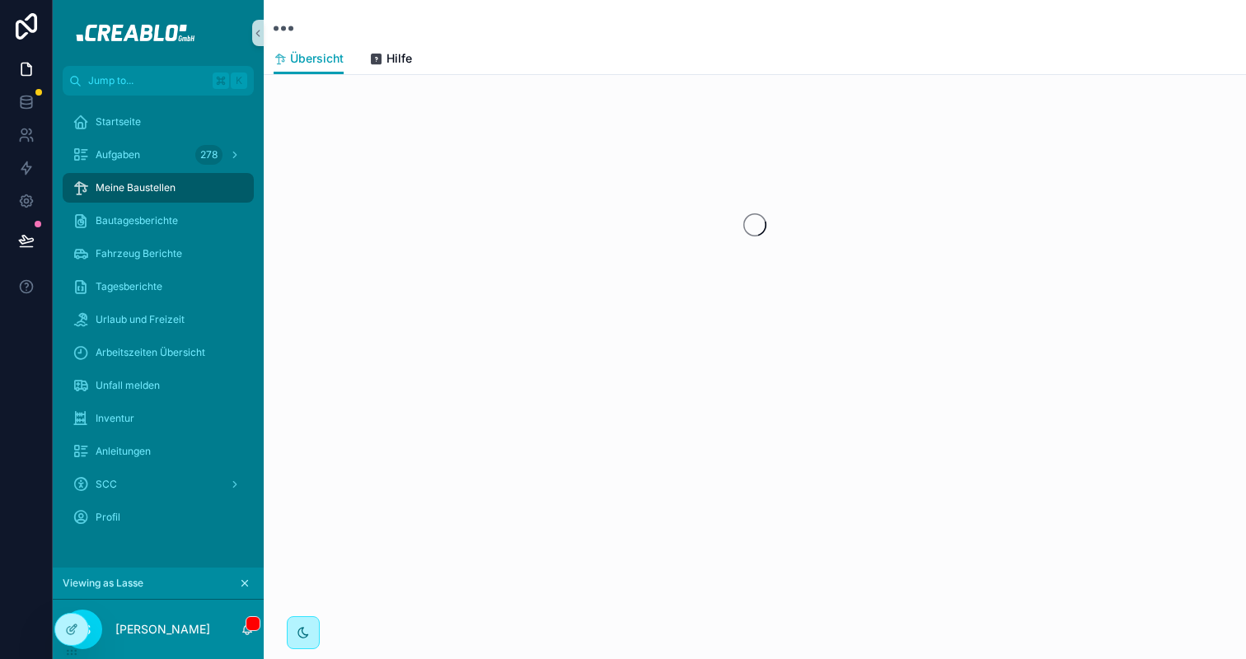  I want to click on a: Bautagesberichte, so click(158, 221).